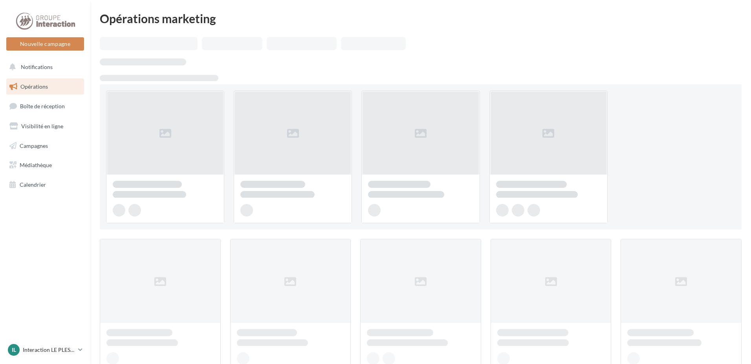 Image resolution: width=751 pixels, height=364 pixels. Describe the element at coordinates (45, 165) in the screenshot. I see `a: Médiathèque` at that location.